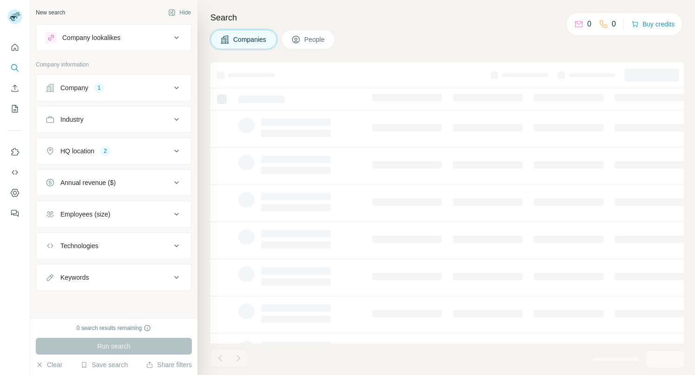 This screenshot has width=695, height=375. Describe the element at coordinates (114, 328) in the screenshot. I see `div: 0 search results remaining` at that location.